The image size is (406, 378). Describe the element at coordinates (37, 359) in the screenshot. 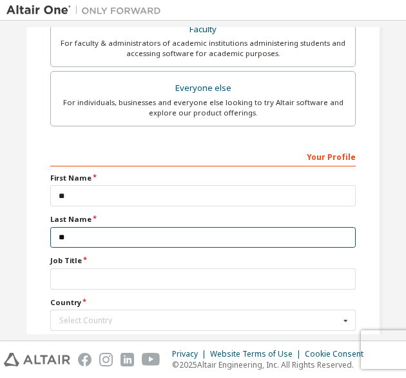

I see `img: altair_logo.svg` at that location.